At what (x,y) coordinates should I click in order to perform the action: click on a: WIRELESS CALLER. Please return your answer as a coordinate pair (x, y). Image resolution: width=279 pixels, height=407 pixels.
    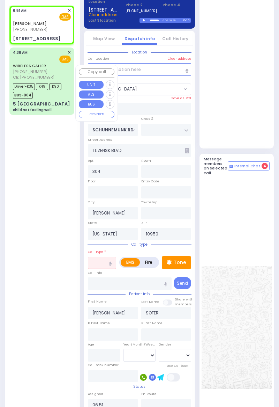
    Looking at the image, I should click on (29, 66).